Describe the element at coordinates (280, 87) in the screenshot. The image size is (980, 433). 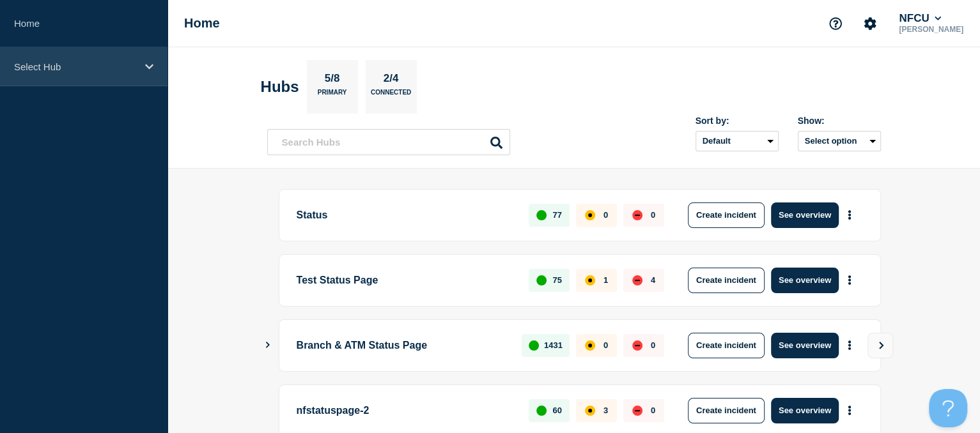
I see `h2: Hubs` at that location.